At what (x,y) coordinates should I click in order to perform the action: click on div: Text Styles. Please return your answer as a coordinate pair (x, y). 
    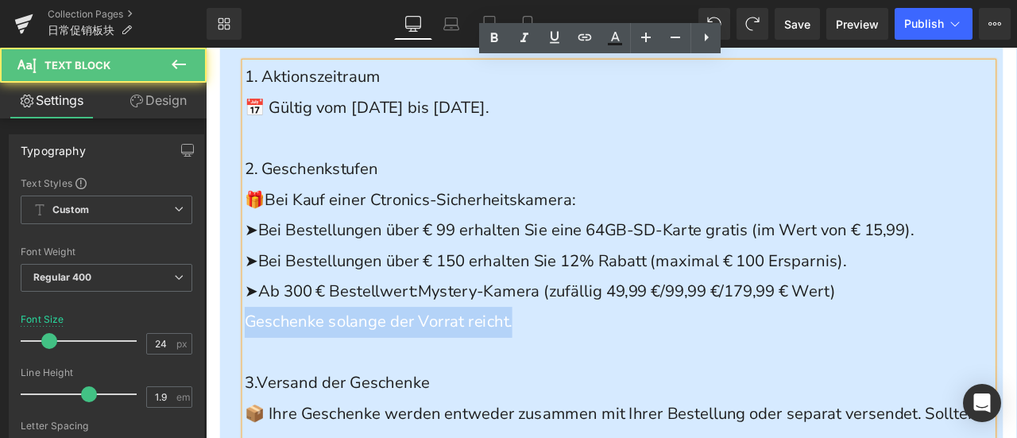
    Looking at the image, I should click on (106, 183).